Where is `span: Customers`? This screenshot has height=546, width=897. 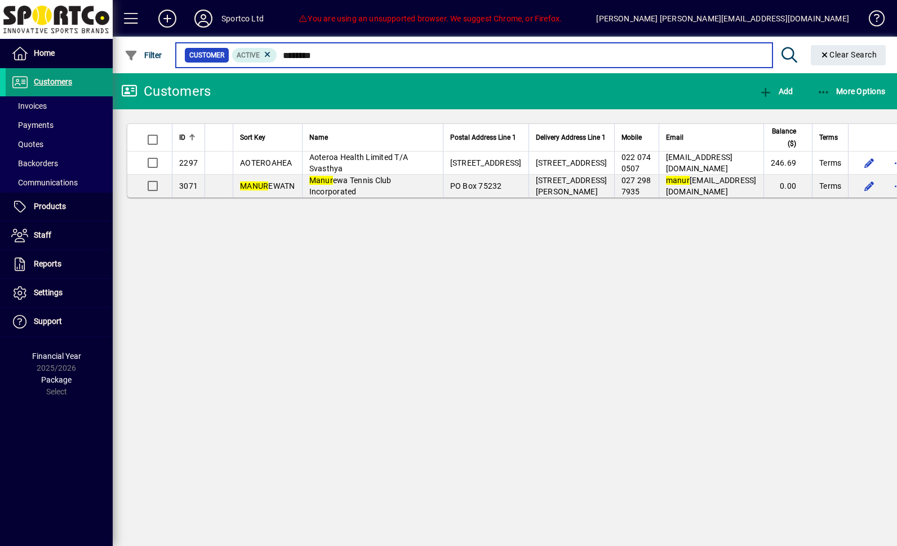 span: Customers is located at coordinates (53, 82).